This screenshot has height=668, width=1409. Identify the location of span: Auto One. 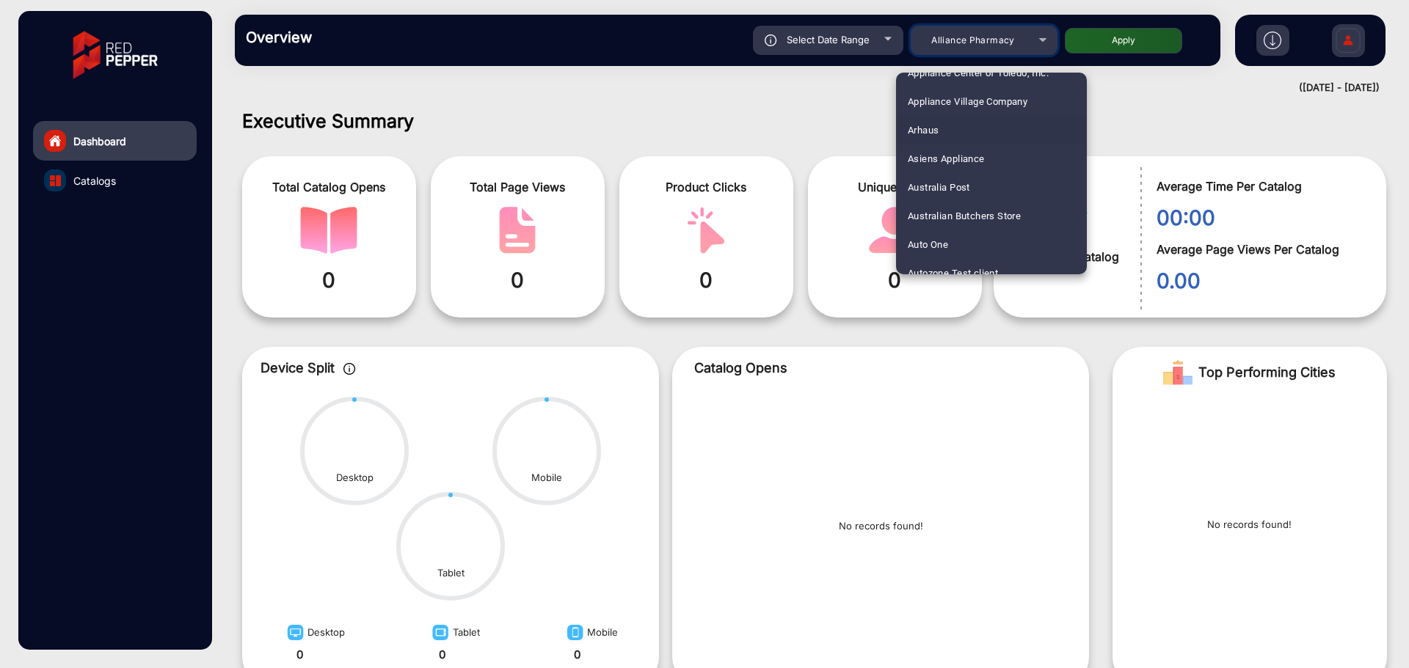
(927, 244).